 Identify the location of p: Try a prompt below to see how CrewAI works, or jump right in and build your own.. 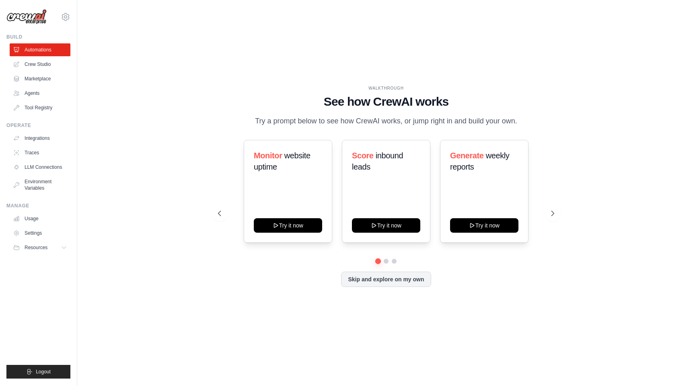
(386, 121).